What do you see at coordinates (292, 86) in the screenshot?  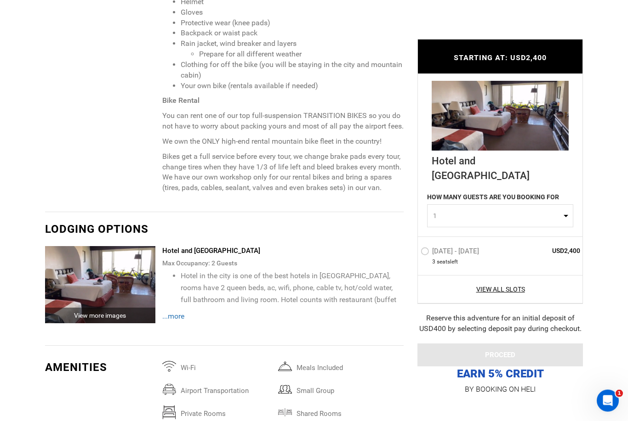 I see `li: Your own bike (rentals available if needed)` at bounding box center [292, 86].